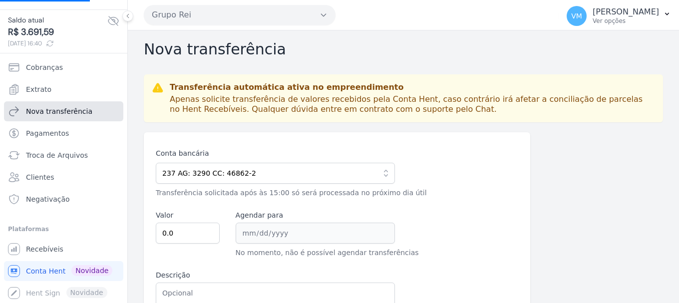 The height and width of the screenshot is (303, 679). I want to click on a: Troca de Arquivos, so click(63, 155).